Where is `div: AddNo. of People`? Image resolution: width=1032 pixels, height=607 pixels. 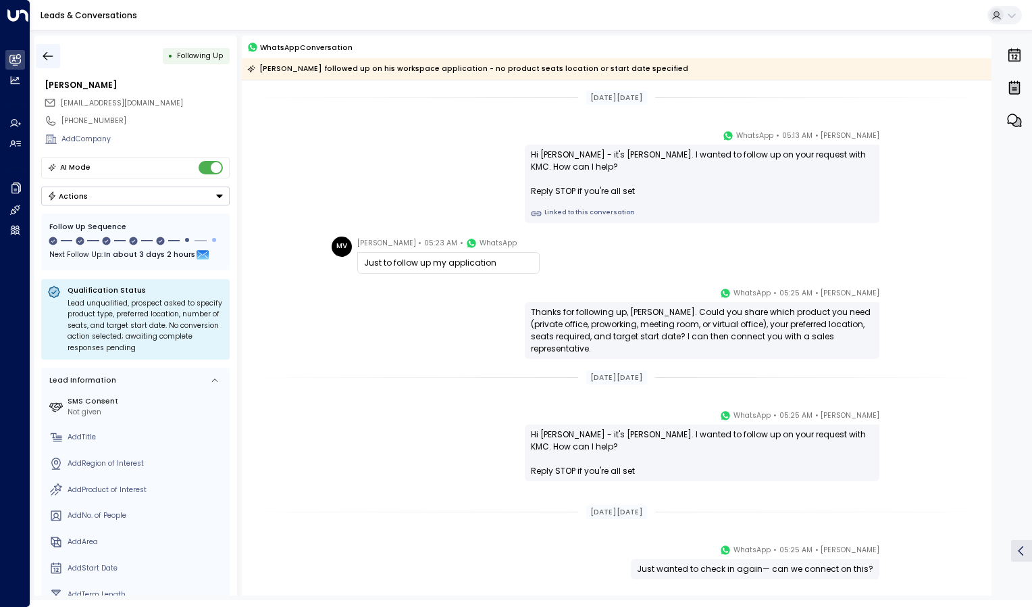
div: AddNo. of People is located at coordinates (147, 516).